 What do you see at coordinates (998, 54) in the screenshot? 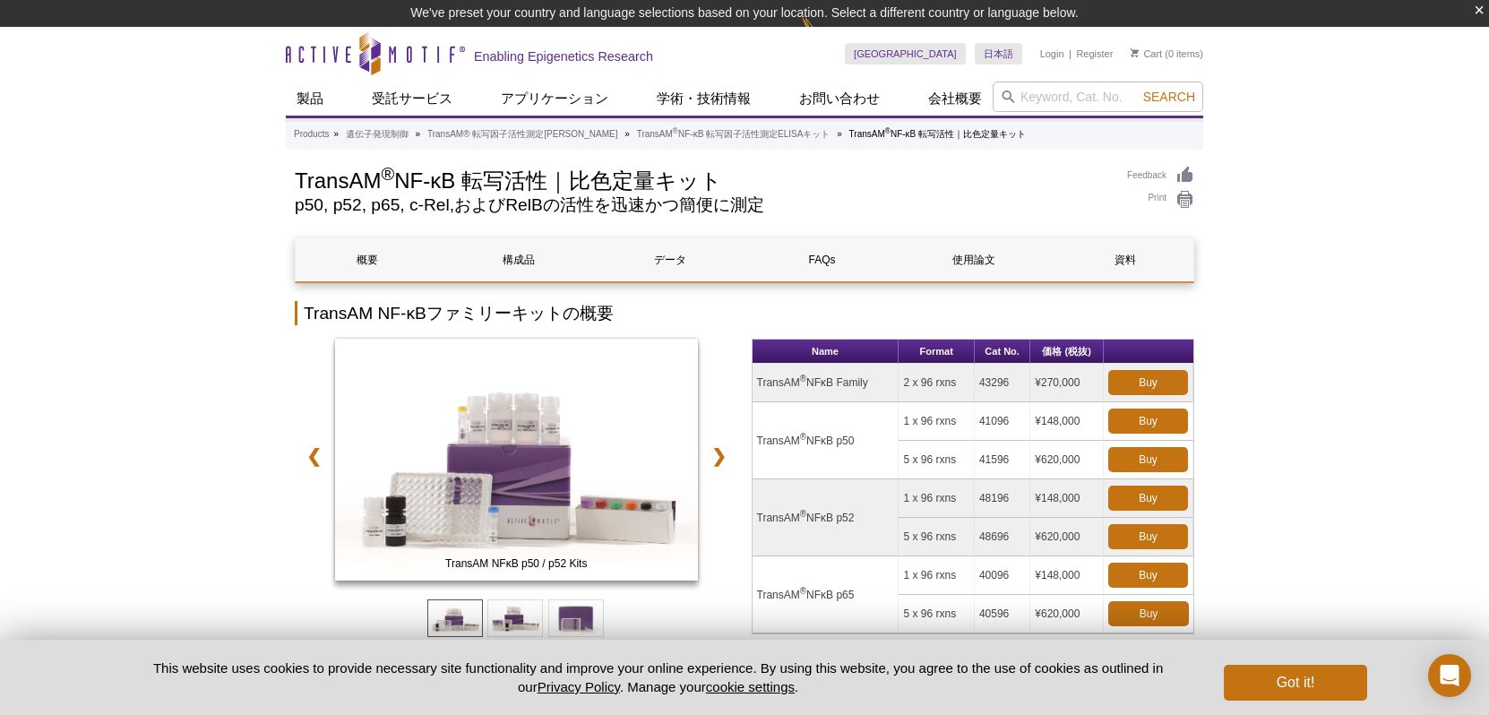
I see `a: 日本語` at bounding box center [998, 54].